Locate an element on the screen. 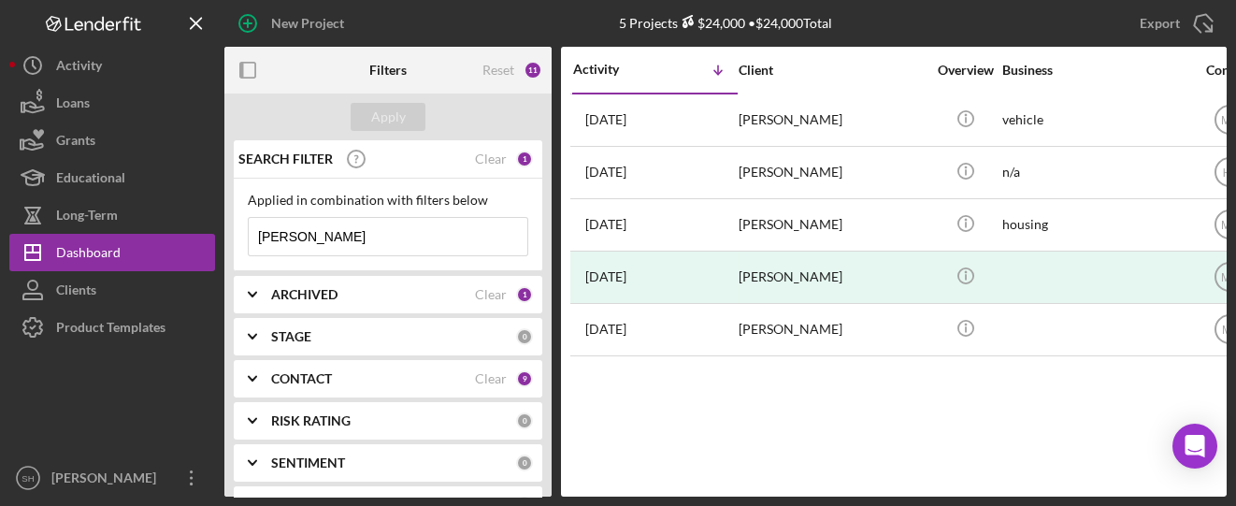 Image resolution: width=1236 pixels, height=506 pixels. div: $24,000 is located at coordinates (712, 22).